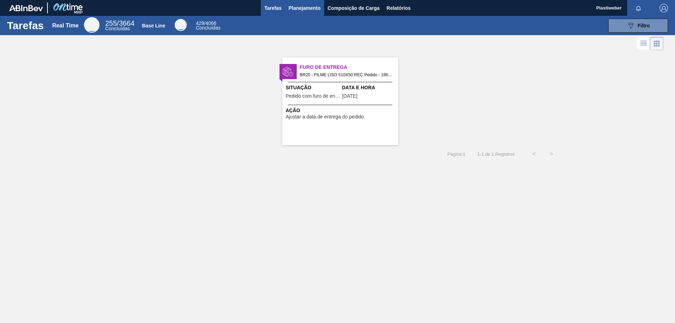  I want to click on button: Notificações, so click(638, 8).